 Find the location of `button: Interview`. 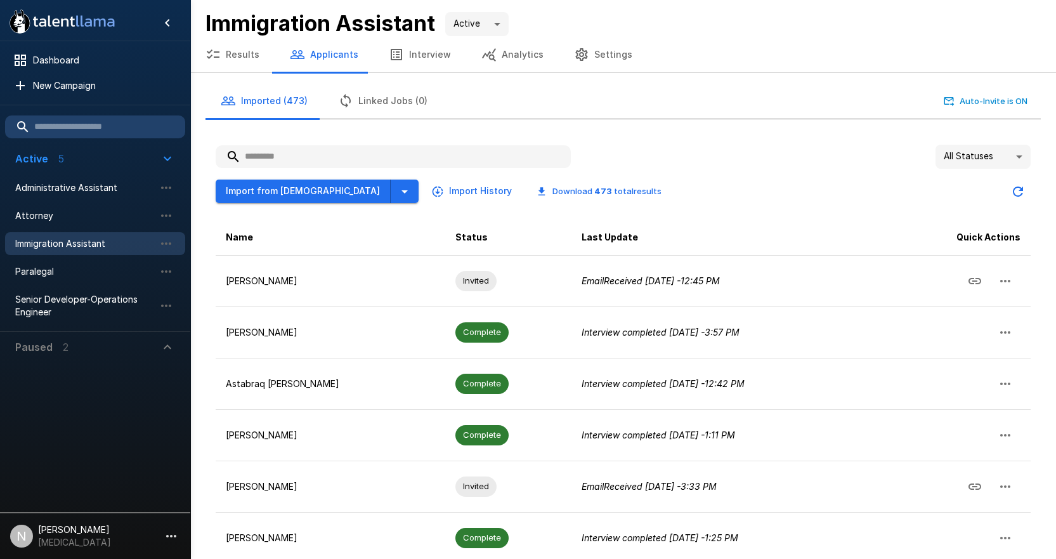

button: Interview is located at coordinates (420, 55).